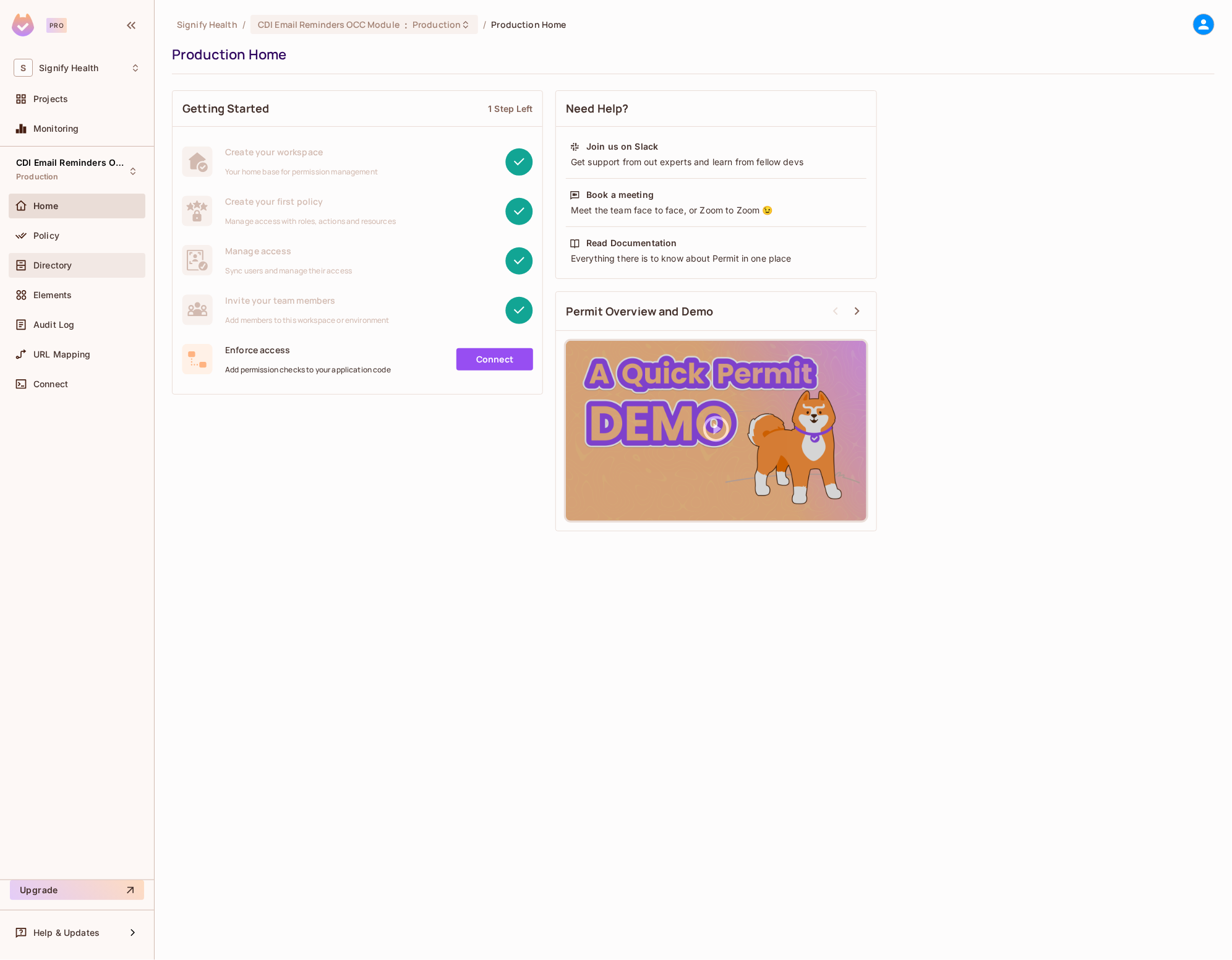 The height and width of the screenshot is (960, 1232). Describe the element at coordinates (288, 271) in the screenshot. I see `span: Sync users and manage their access` at that location.